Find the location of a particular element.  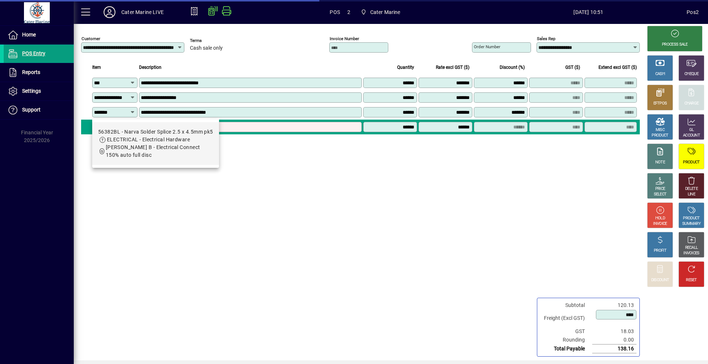

td: 0.00 is located at coordinates (614, 341).